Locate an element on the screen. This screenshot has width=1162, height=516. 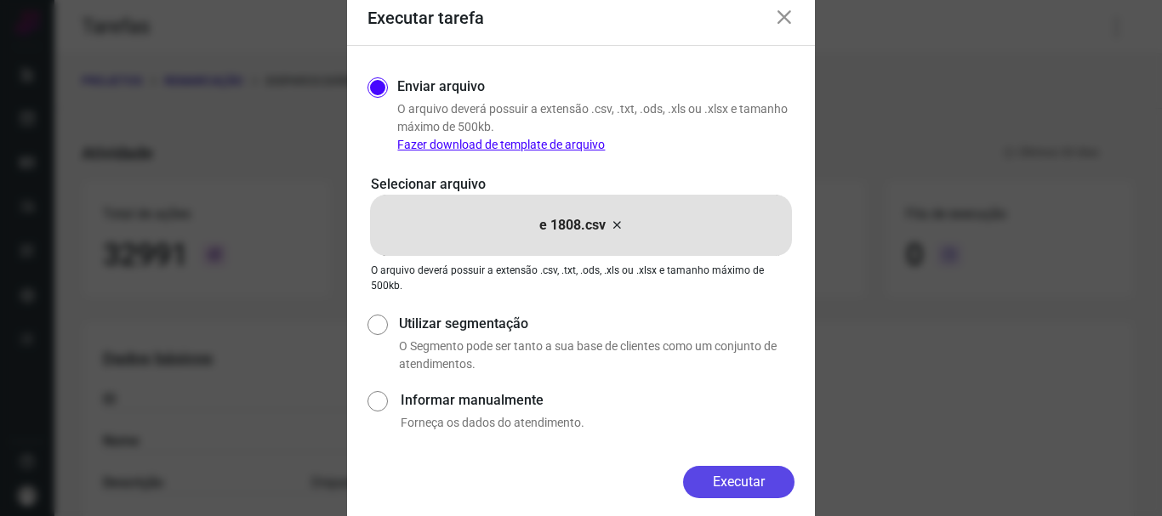
p: O Segmento pode ser tanto a sua base de clientes como um conjunto de atendimentos. is located at coordinates (596, 356).